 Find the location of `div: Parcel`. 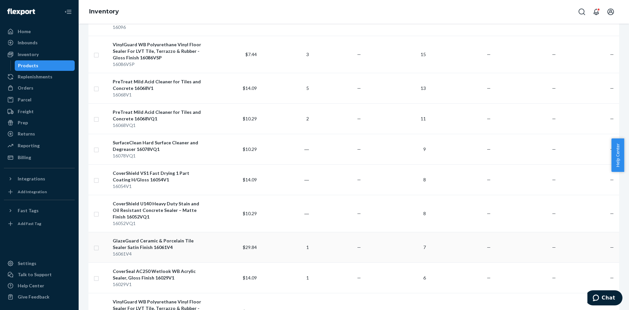

div: Parcel is located at coordinates (25, 100).